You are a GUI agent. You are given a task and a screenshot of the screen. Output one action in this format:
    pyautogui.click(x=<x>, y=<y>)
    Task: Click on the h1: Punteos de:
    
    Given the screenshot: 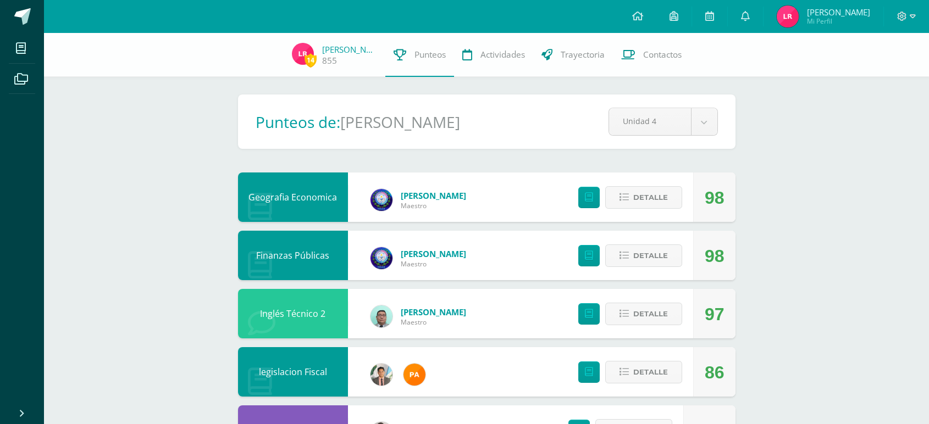 What is the action you would take?
    pyautogui.click(x=298, y=122)
    